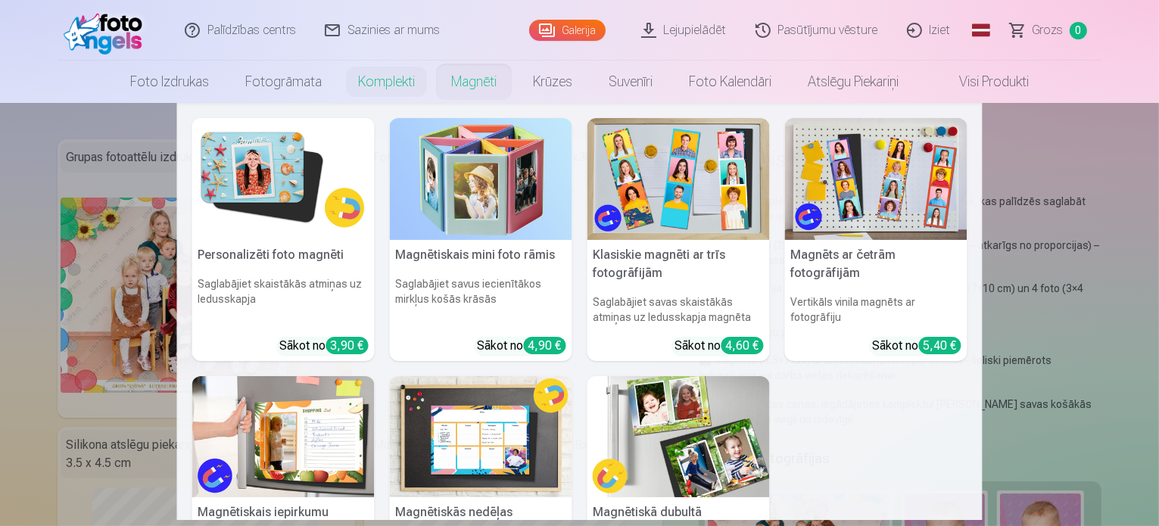 This screenshot has height=526, width=1159. Describe the element at coordinates (876, 264) in the screenshot. I see `h5: Magnēts ar četrām fotogrāfijām` at that location.